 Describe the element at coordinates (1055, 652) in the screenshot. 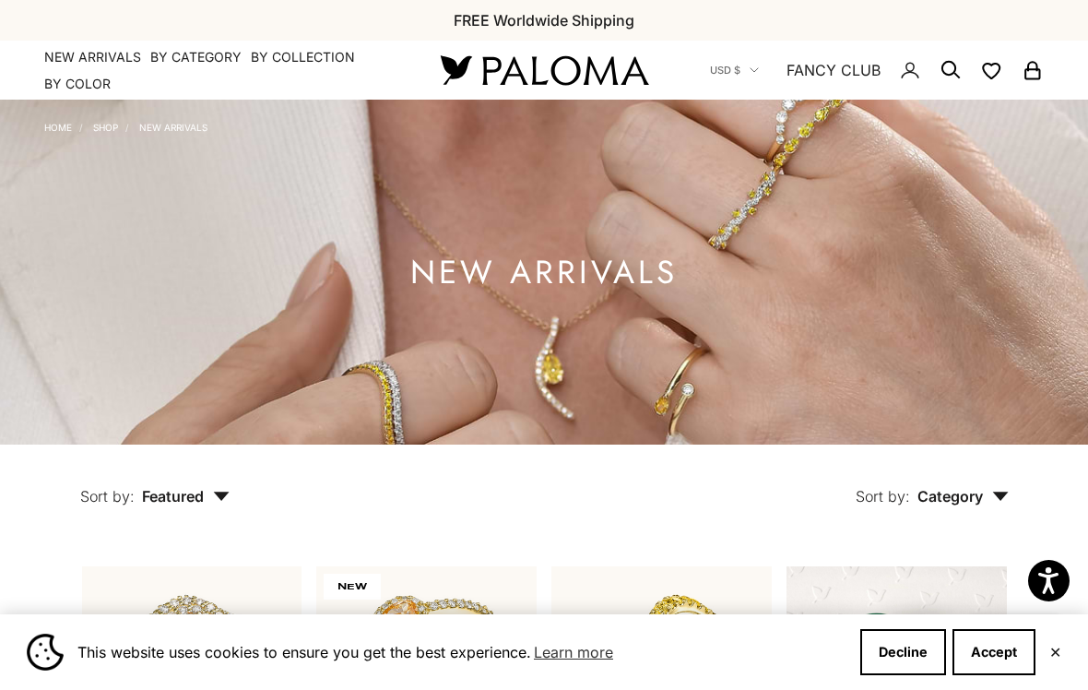

I see `button: Close` at that location.